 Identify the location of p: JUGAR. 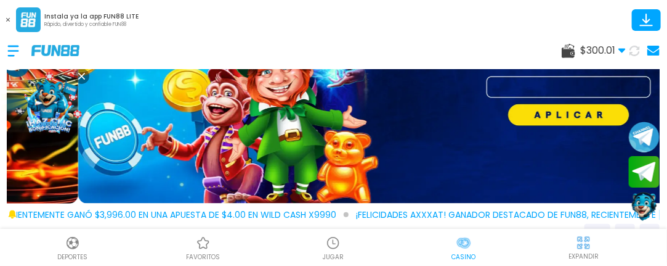
(333, 256).